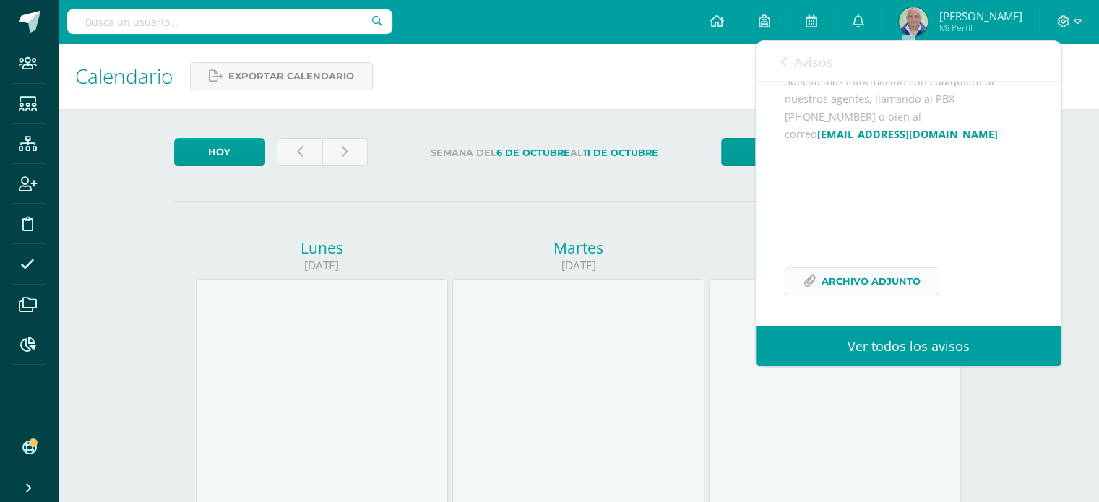 The image size is (1099, 502). What do you see at coordinates (908, 346) in the screenshot?
I see `a: Ver todos los avisos` at bounding box center [908, 346].